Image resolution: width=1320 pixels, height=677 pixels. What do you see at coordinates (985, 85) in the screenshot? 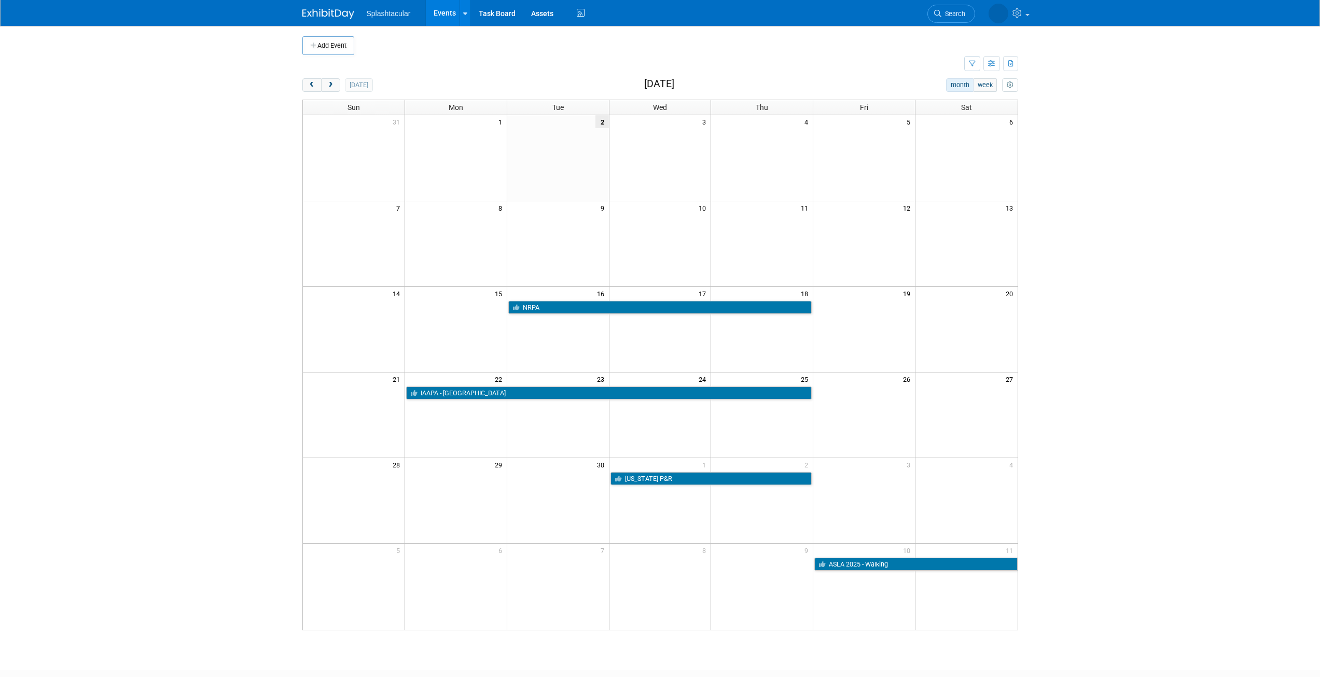
I see `button: week` at bounding box center [985, 85].